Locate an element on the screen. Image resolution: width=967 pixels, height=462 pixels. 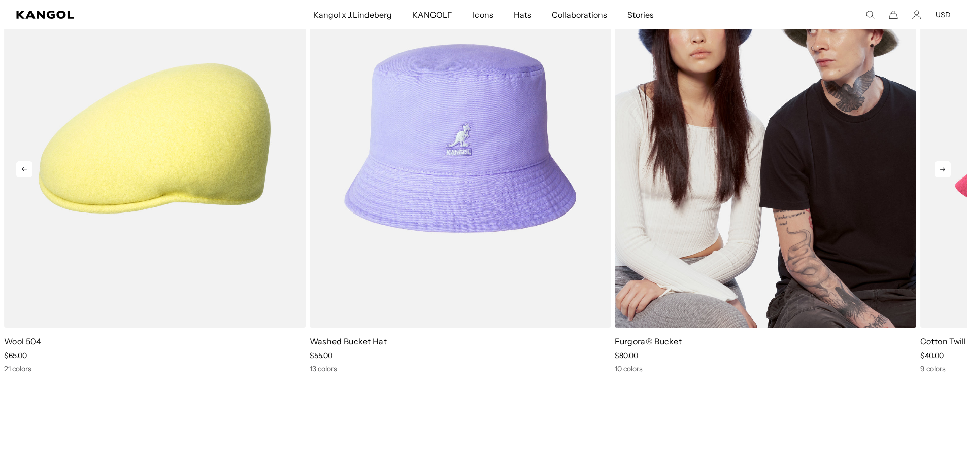
a: Wool 504 is located at coordinates (23, 341).